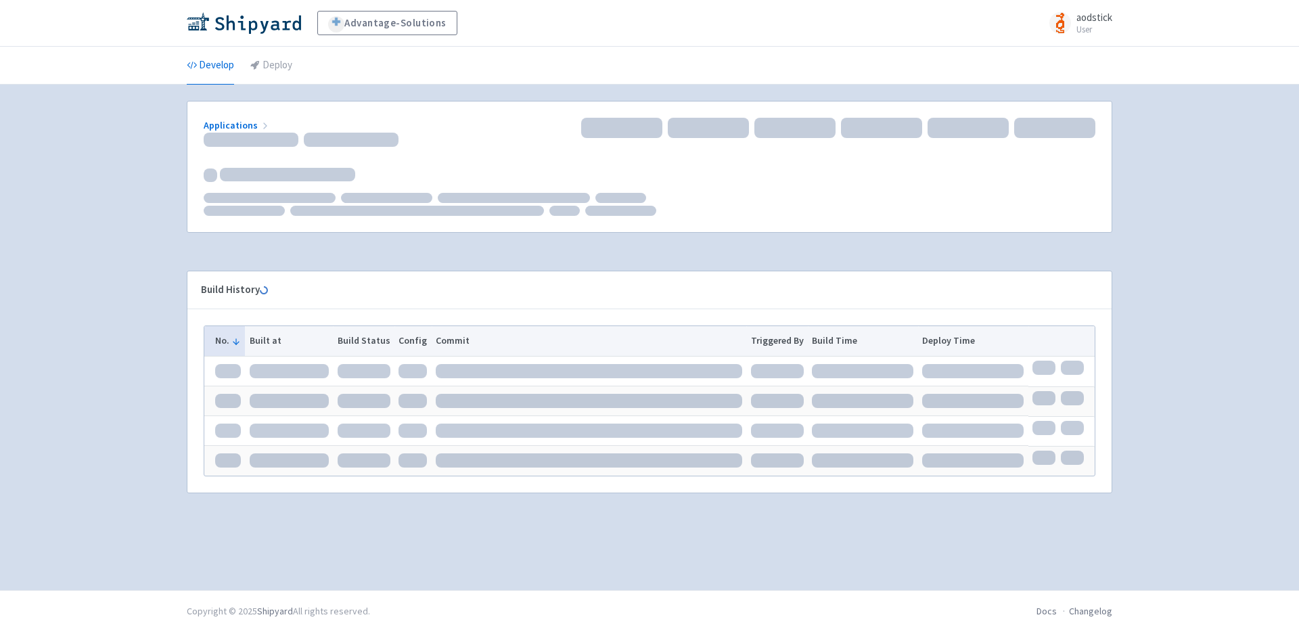  Describe the element at coordinates (289, 341) in the screenshot. I see `th: Built at` at that location.